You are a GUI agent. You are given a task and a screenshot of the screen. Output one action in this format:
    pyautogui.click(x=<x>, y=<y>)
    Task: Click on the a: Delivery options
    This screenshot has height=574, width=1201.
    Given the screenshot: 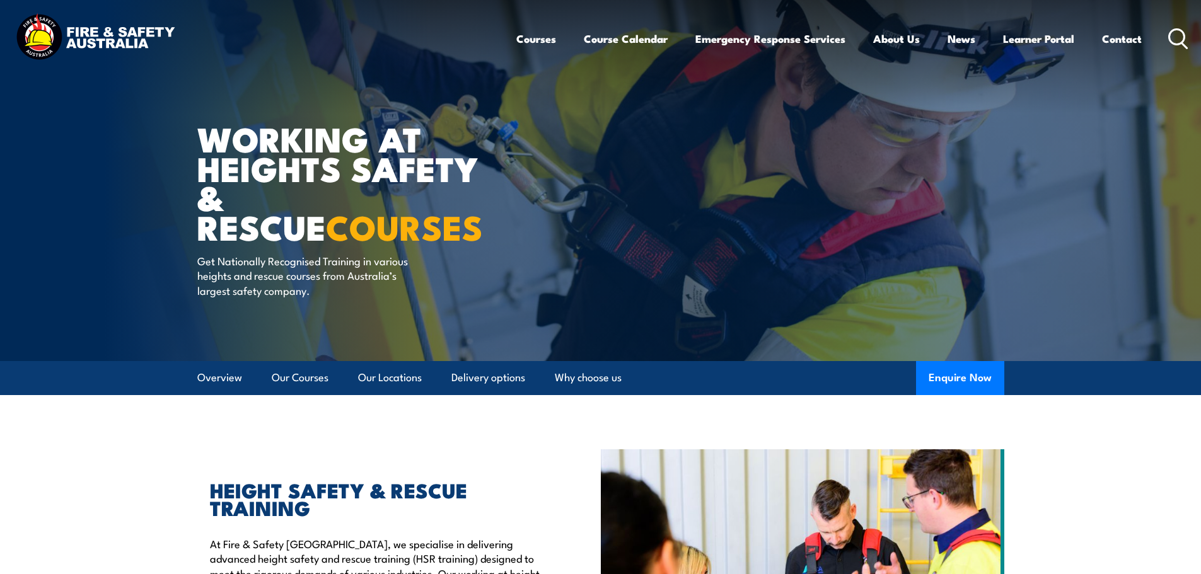 What is the action you would take?
    pyautogui.click(x=488, y=378)
    